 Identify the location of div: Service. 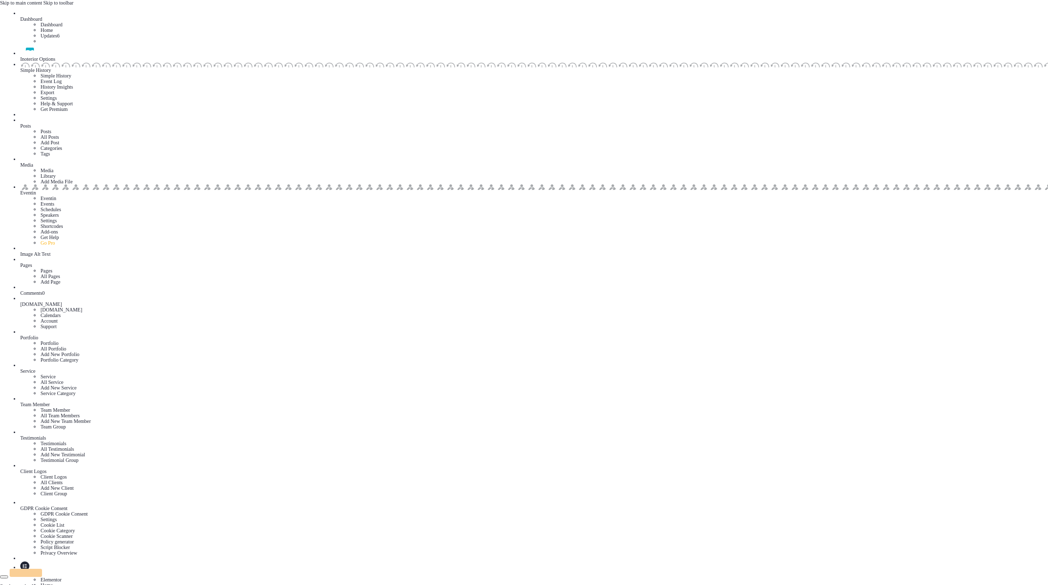
(534, 371).